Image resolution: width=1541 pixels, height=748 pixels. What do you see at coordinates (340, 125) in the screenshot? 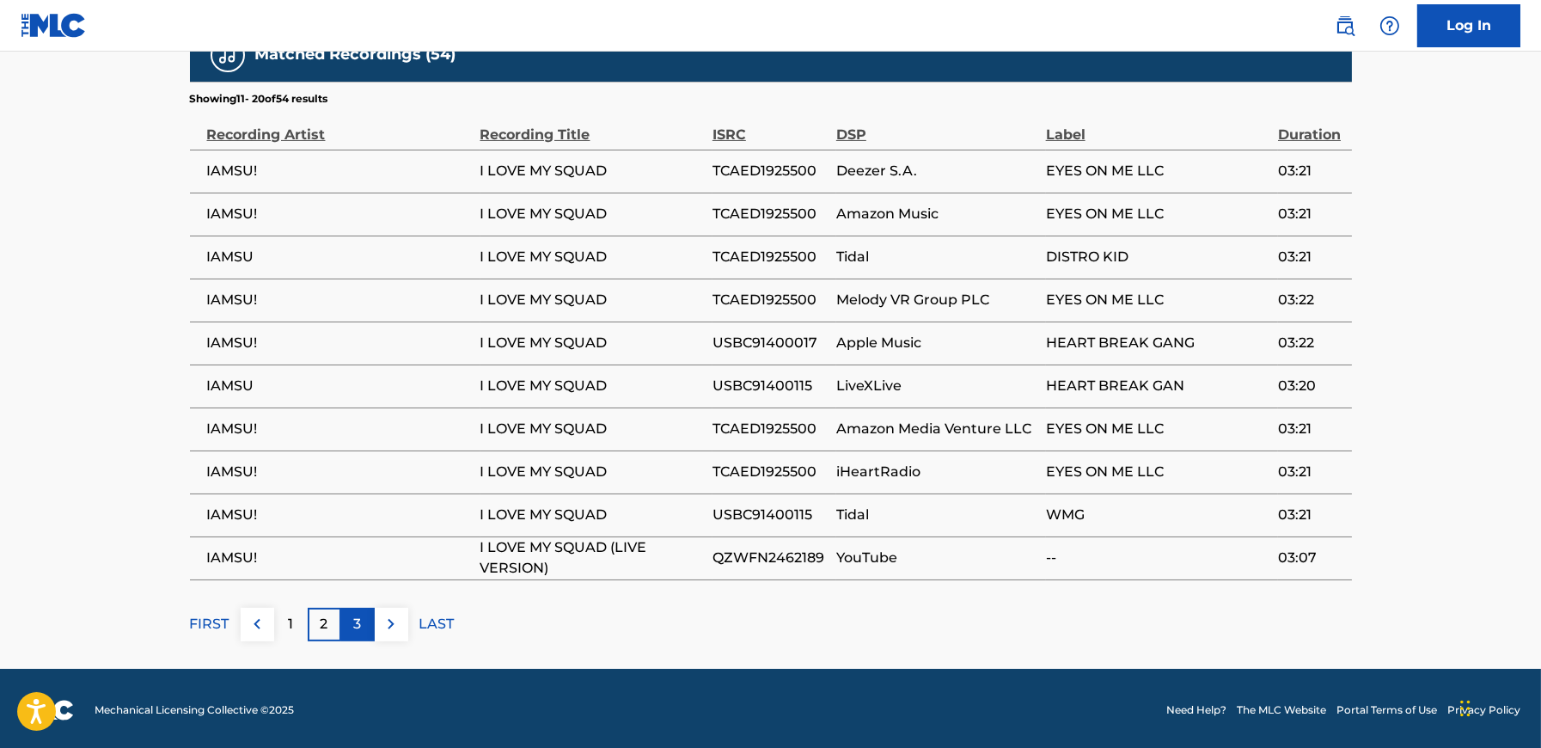
I see `div: Recording Artist` at bounding box center [340, 125].